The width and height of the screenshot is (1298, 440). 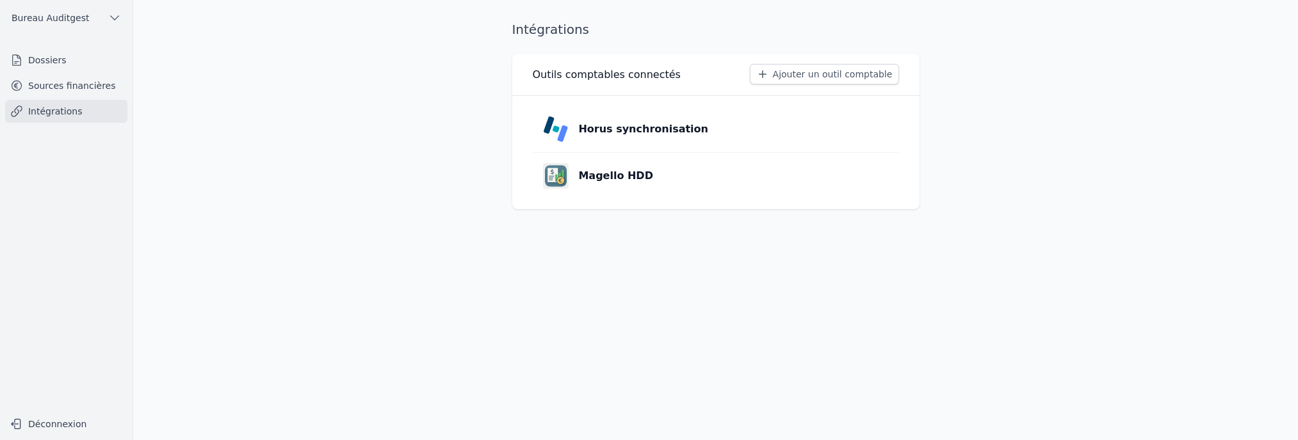 I want to click on button: Déconnexion, so click(x=66, y=424).